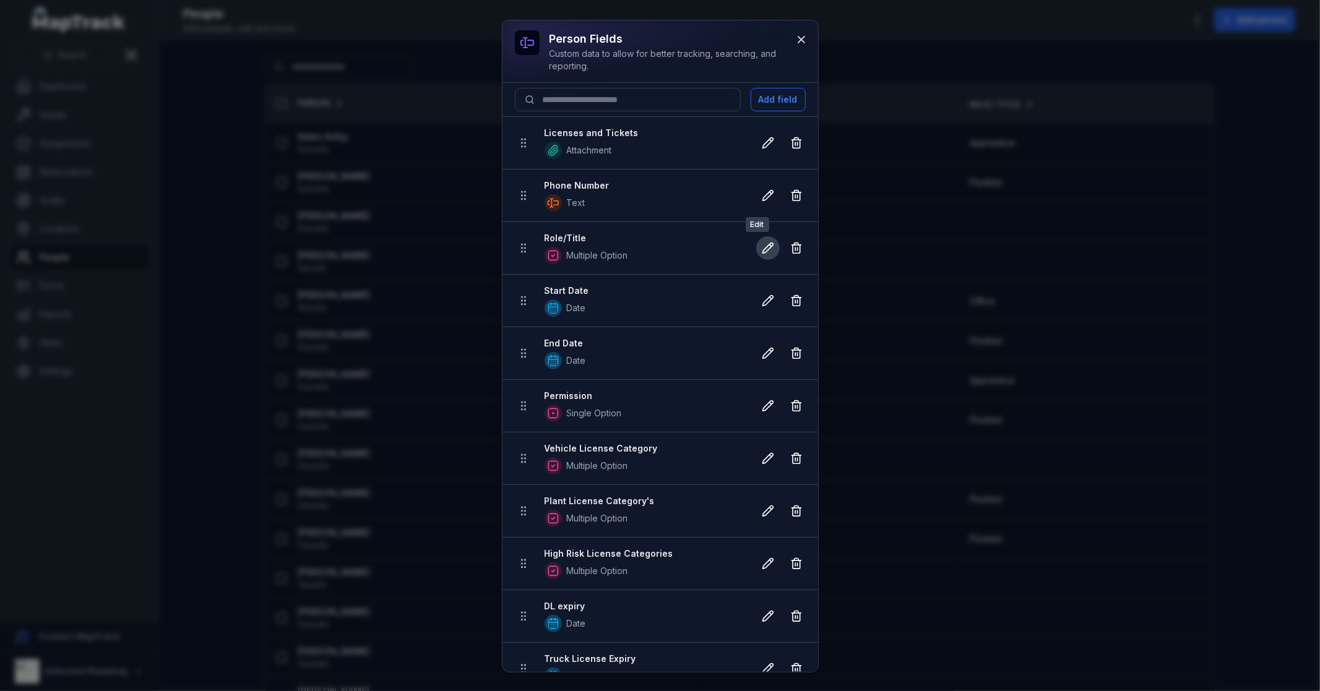  Describe the element at coordinates (668, 39) in the screenshot. I see `h3: person fields` at that location.